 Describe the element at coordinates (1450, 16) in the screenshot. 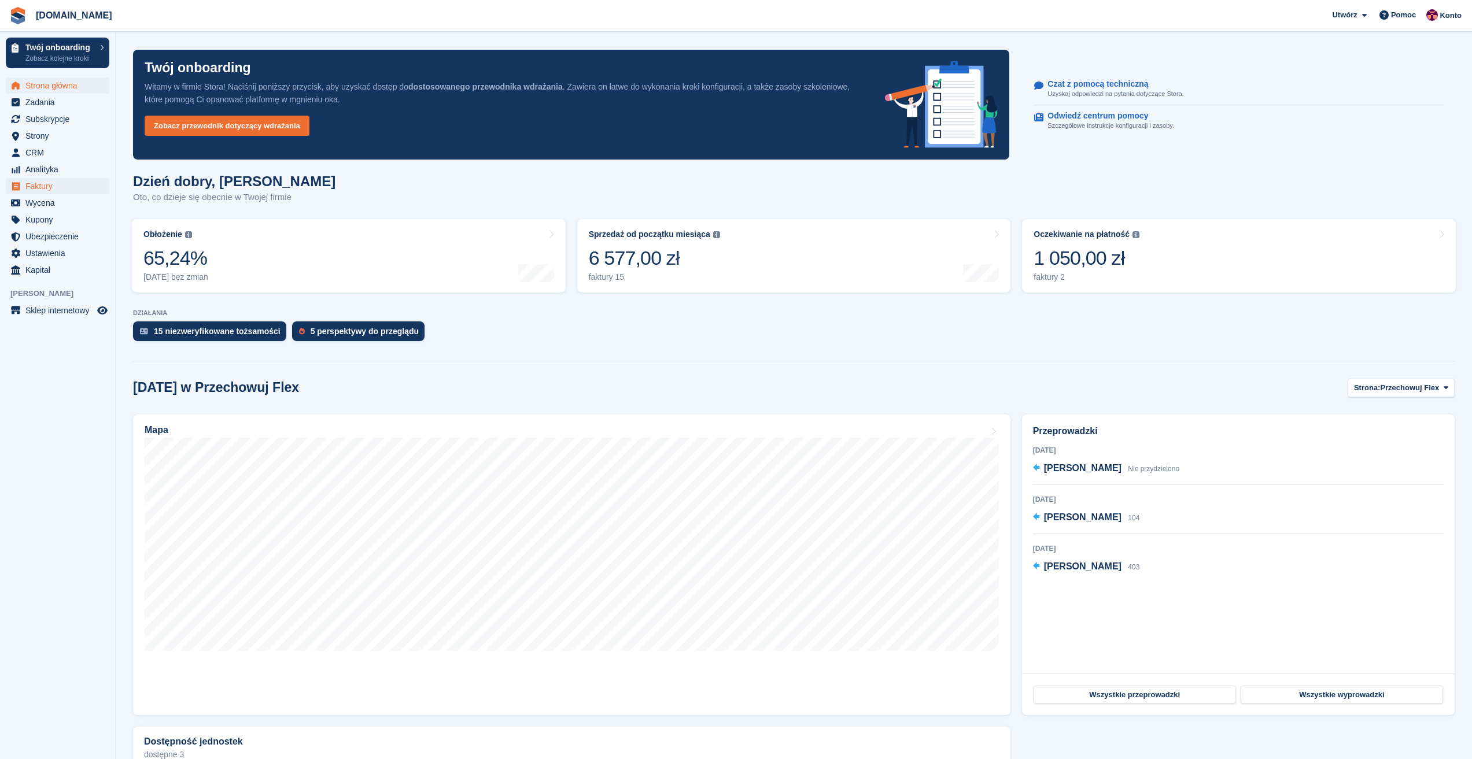

I see `span: Konto` at that location.